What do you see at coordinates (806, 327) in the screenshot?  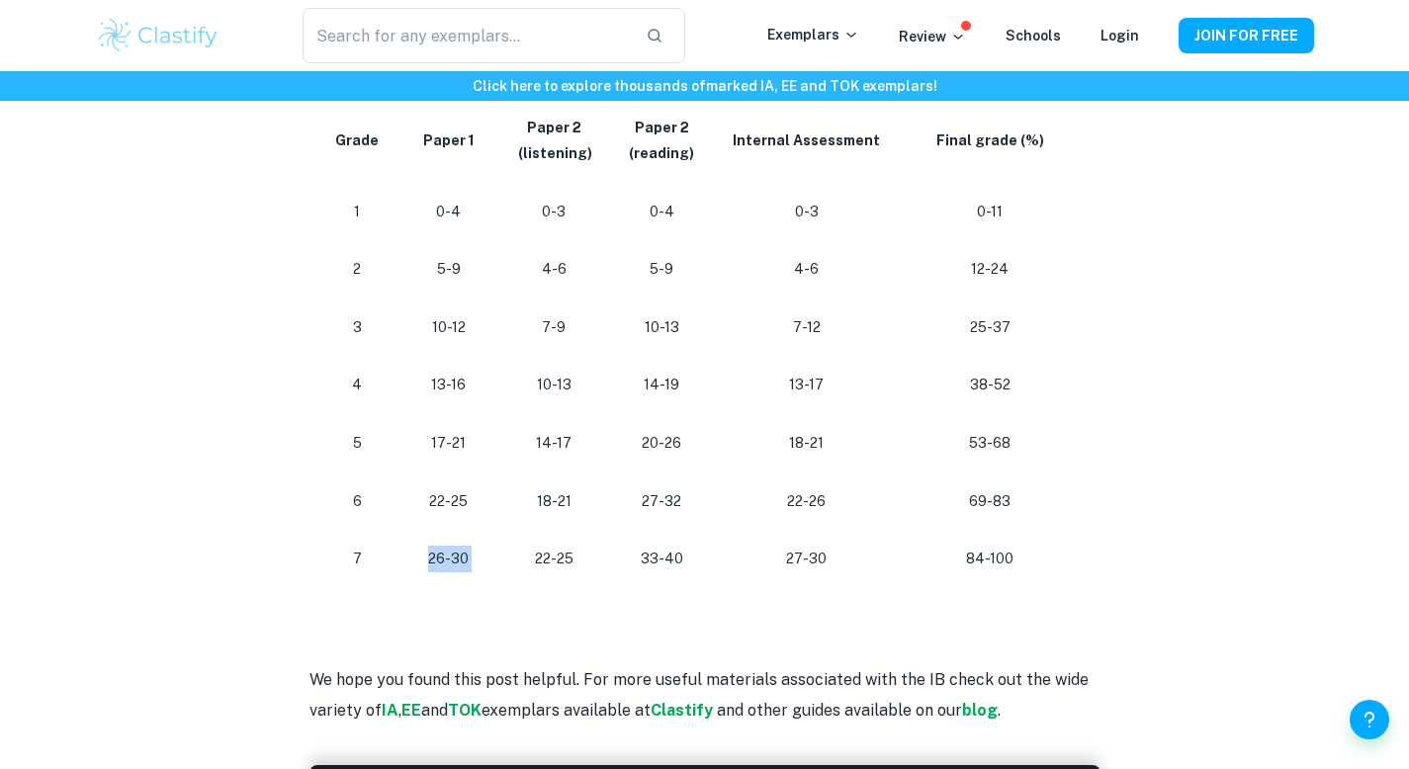 I see `p: 7-12` at bounding box center [806, 327].